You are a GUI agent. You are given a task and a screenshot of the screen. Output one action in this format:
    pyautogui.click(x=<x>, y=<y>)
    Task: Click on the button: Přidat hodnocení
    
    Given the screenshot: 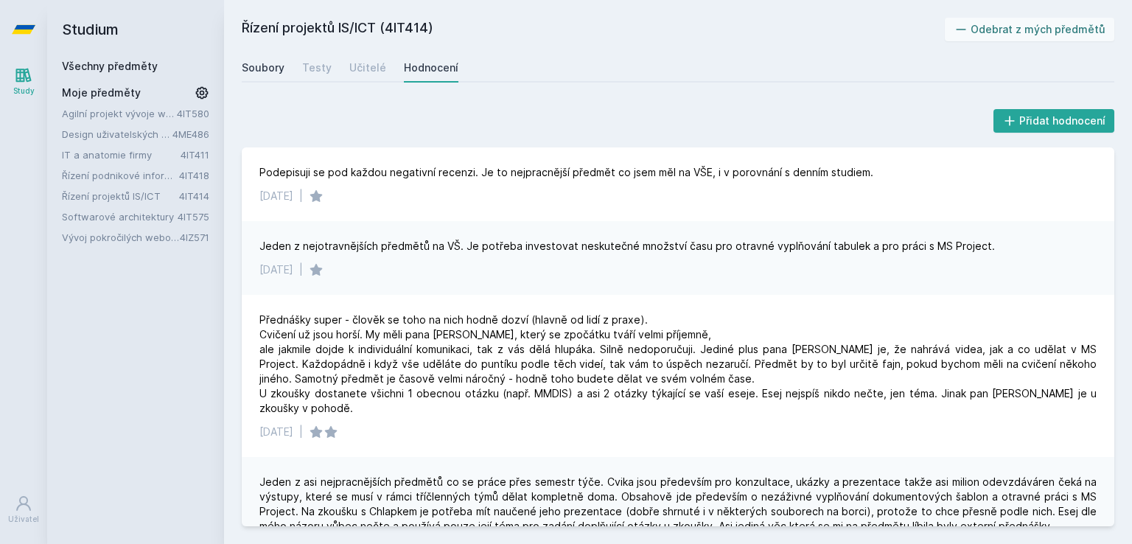 What is the action you would take?
    pyautogui.click(x=1054, y=121)
    